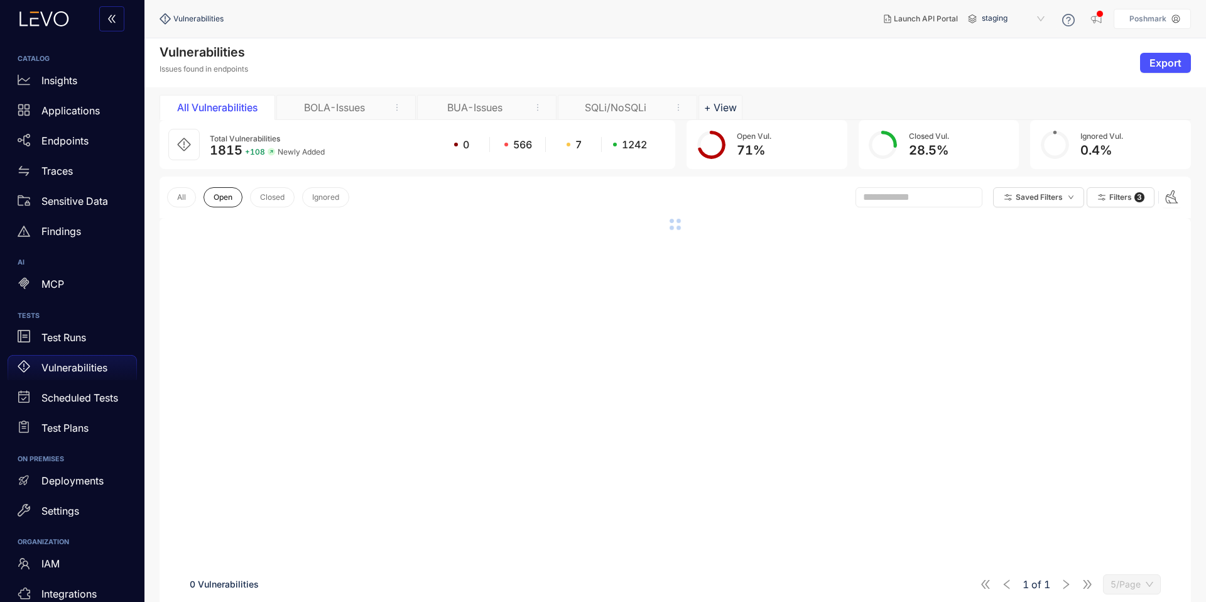  Describe the element at coordinates (929, 150) in the screenshot. I see `div: 28.5 %` at that location.